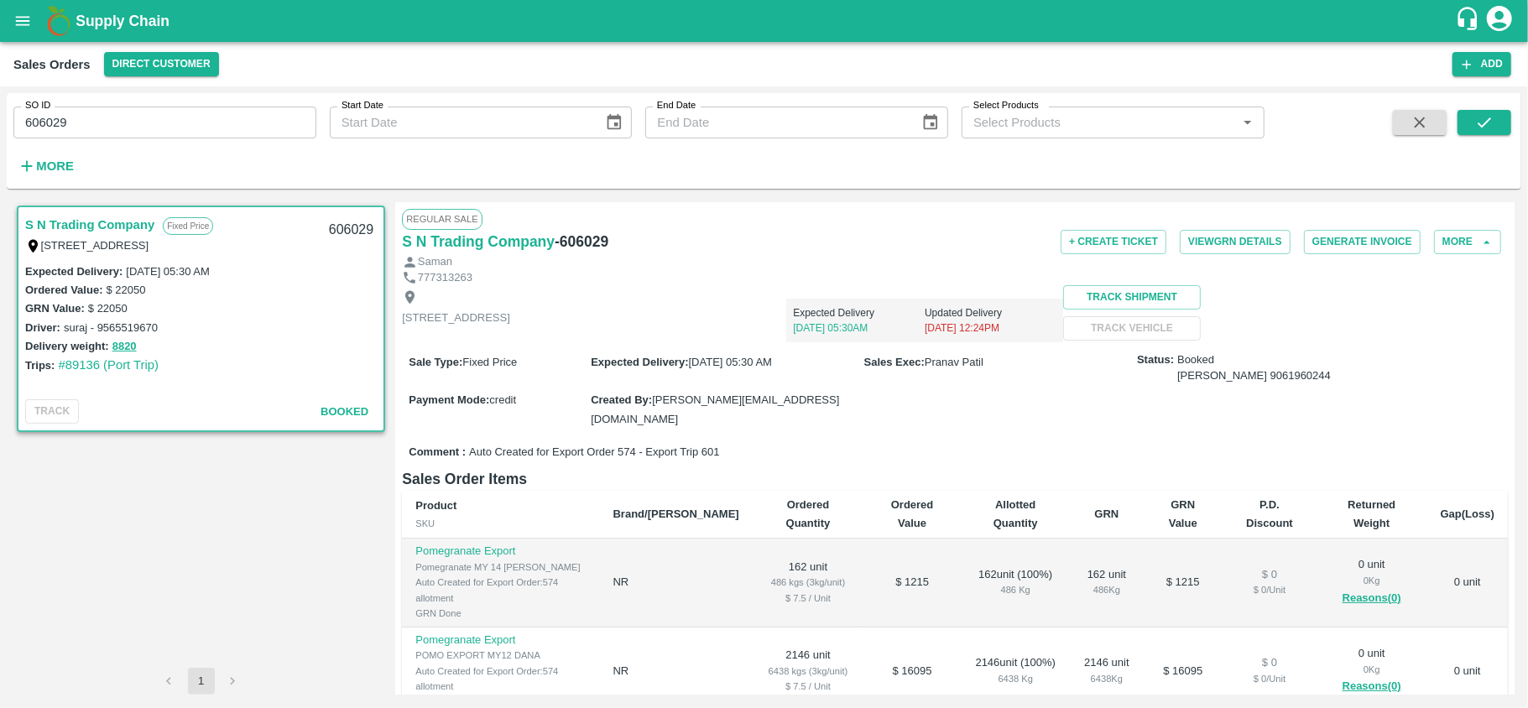 The width and height of the screenshot is (1528, 708). What do you see at coordinates (1247, 122) in the screenshot?
I see `button: Open` at bounding box center [1247, 122].